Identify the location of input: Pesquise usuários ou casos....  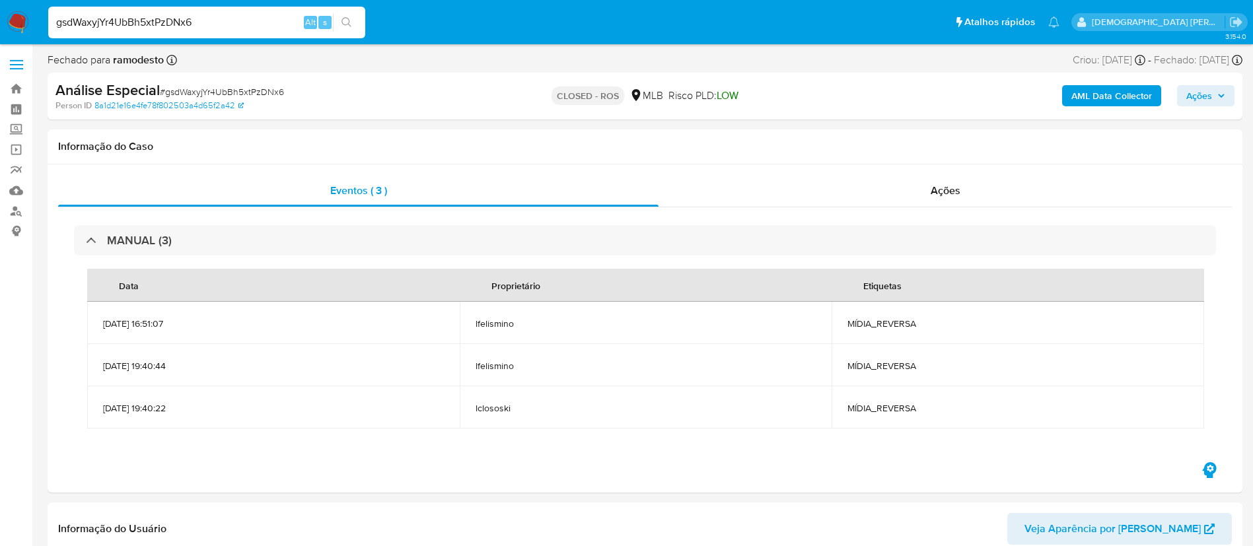
(207, 22).